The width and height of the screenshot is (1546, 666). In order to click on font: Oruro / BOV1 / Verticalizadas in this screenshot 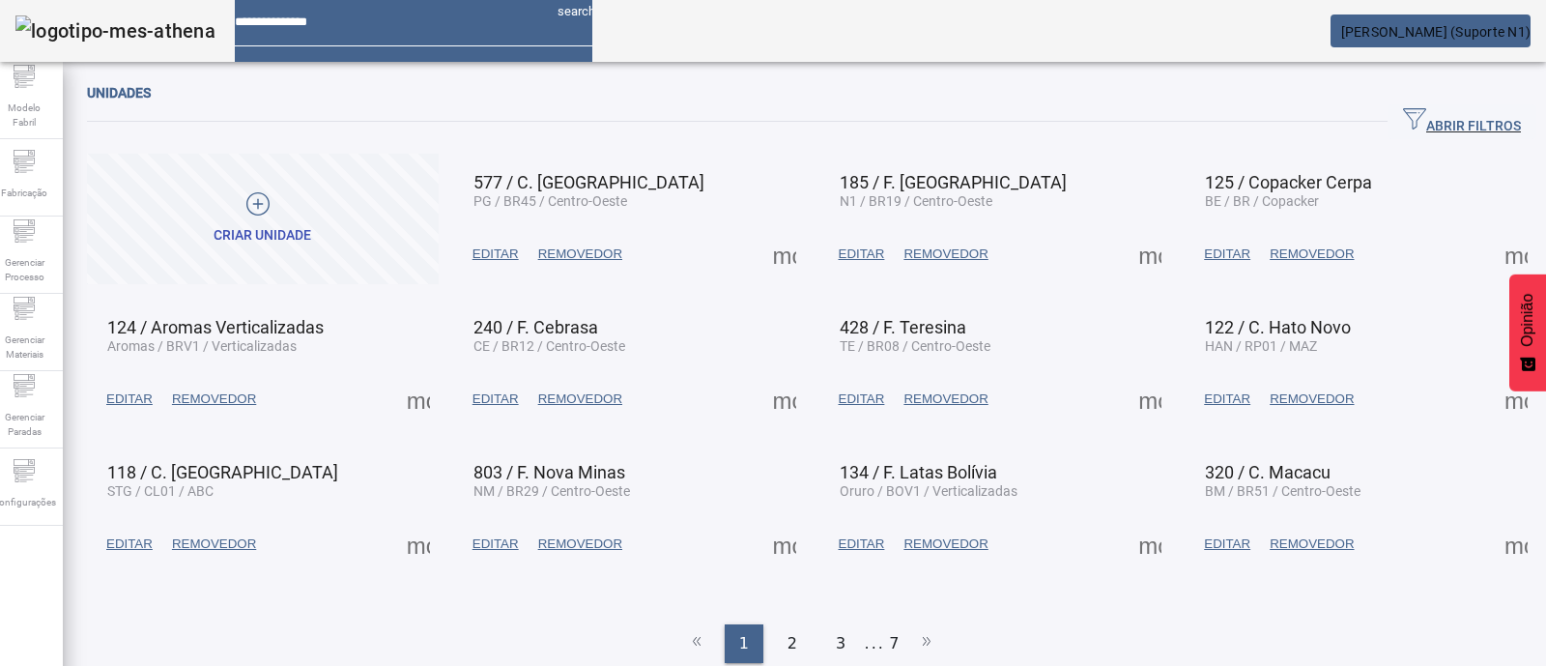, I will do `click(928, 491)`.